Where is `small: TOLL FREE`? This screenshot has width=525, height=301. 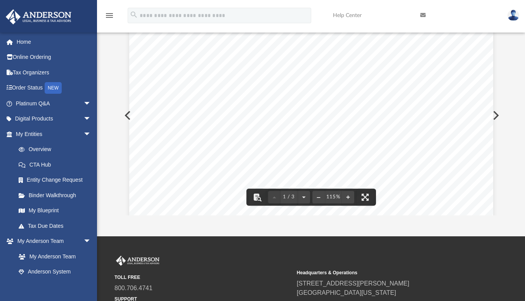
small: TOLL FREE is located at coordinates (203, 278).